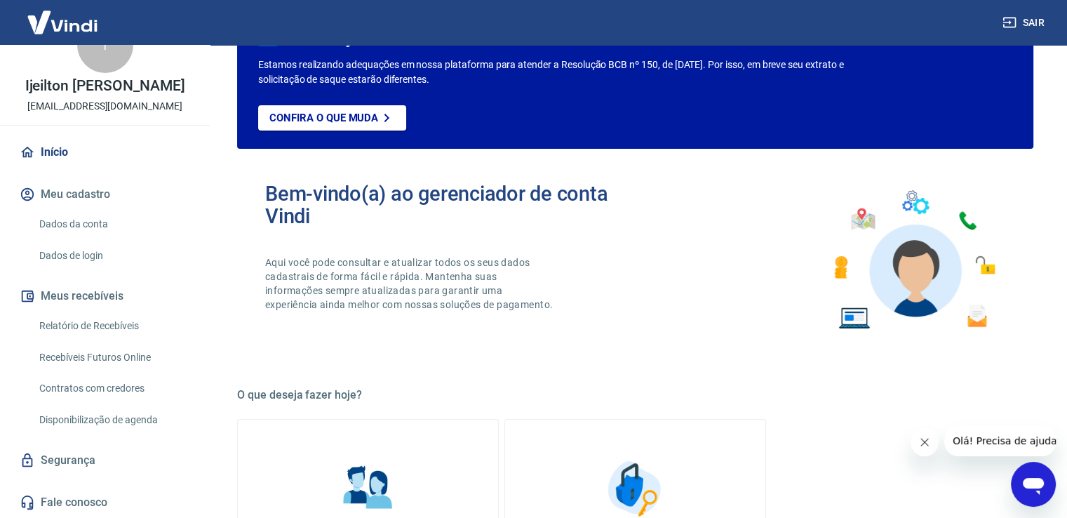 The height and width of the screenshot is (518, 1067). What do you see at coordinates (914, 260) in the screenshot?
I see `img: Imagem de um avatar masculino com diversos icones exemplificando as funcionalidades do gerenciado...` at bounding box center [914, 260].